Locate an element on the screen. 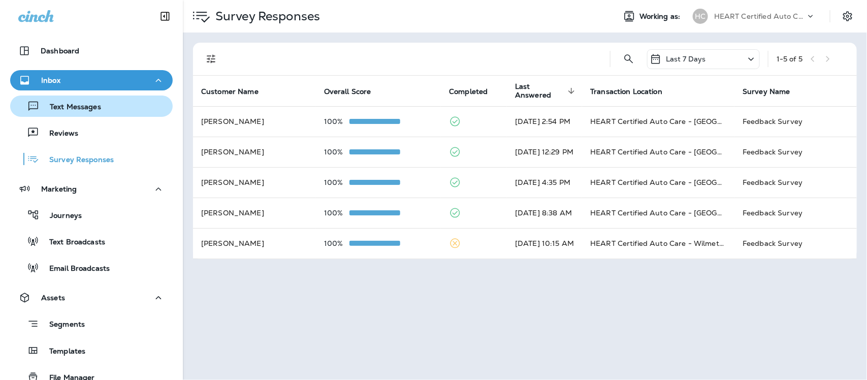 The height and width of the screenshot is (380, 867). p: HEART Certified Auto Care is located at coordinates (760, 16).